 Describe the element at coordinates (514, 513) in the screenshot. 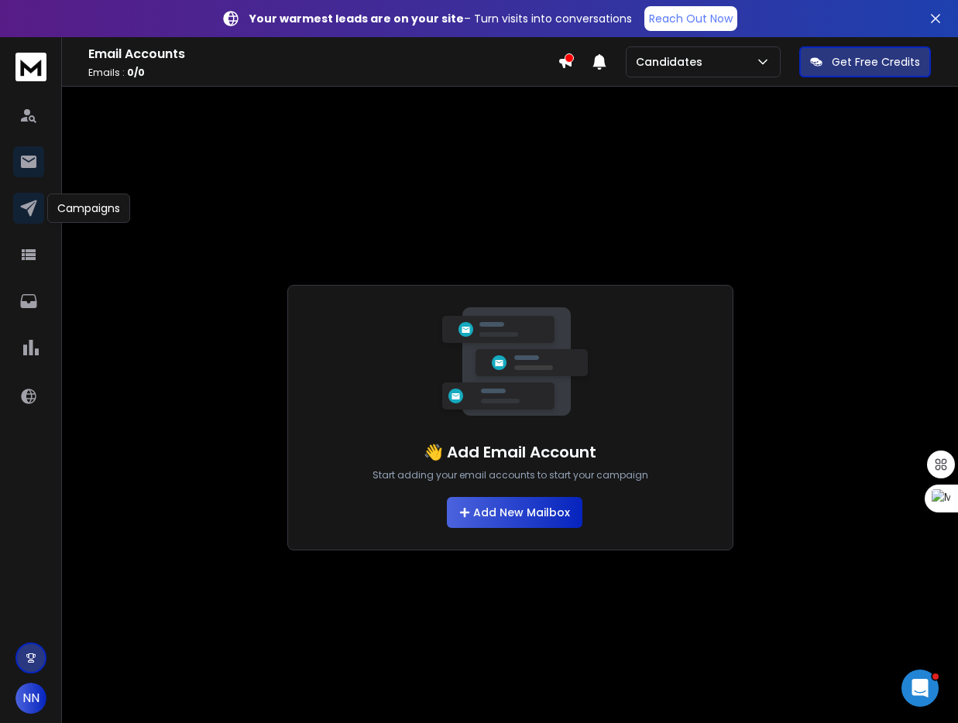

I see `button: Add New Mailbox` at that location.